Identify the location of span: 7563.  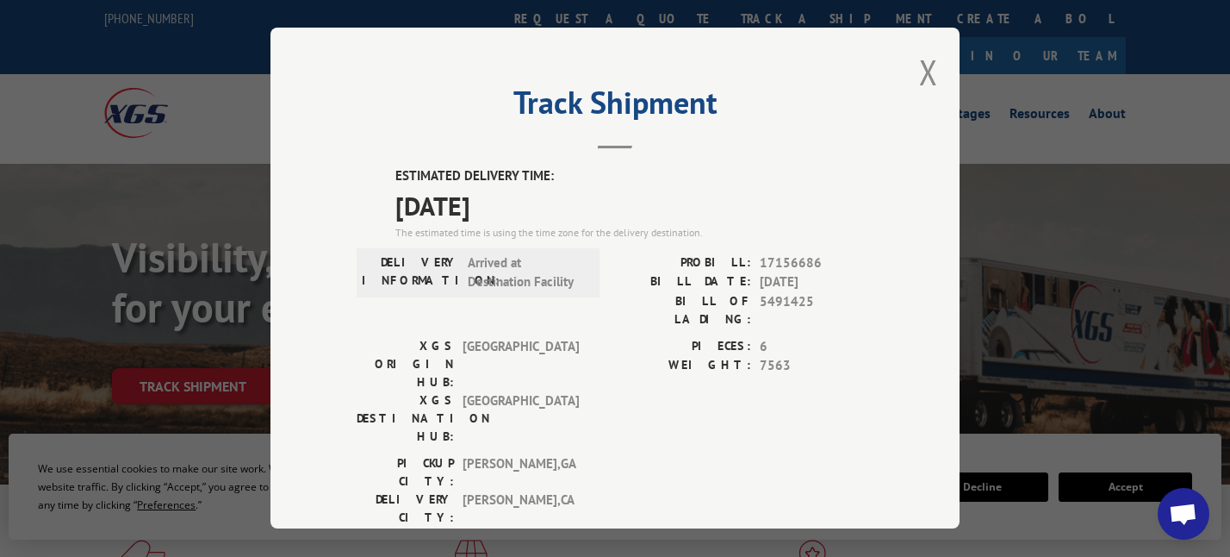
(817, 365).